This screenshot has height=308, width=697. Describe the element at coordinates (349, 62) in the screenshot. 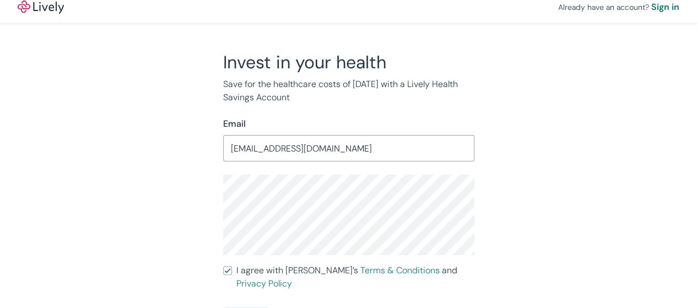

I see `h2: Invest in your health` at that location.